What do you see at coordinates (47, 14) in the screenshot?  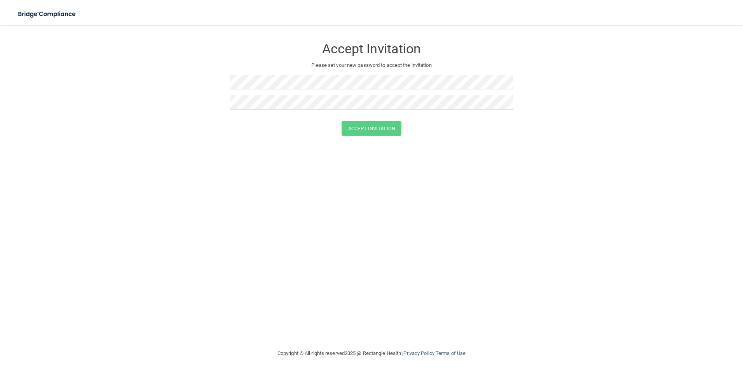 I see `img: bridge_compliance_login_screen.278c3ca4.svg` at bounding box center [47, 14].